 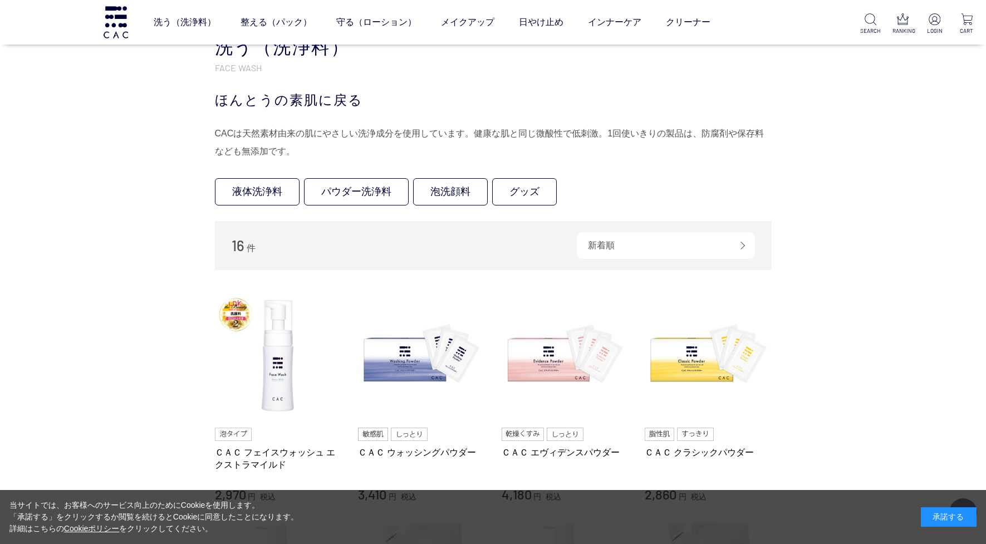 What do you see at coordinates (238, 245) in the screenshot?
I see `span: 16` at bounding box center [238, 245].